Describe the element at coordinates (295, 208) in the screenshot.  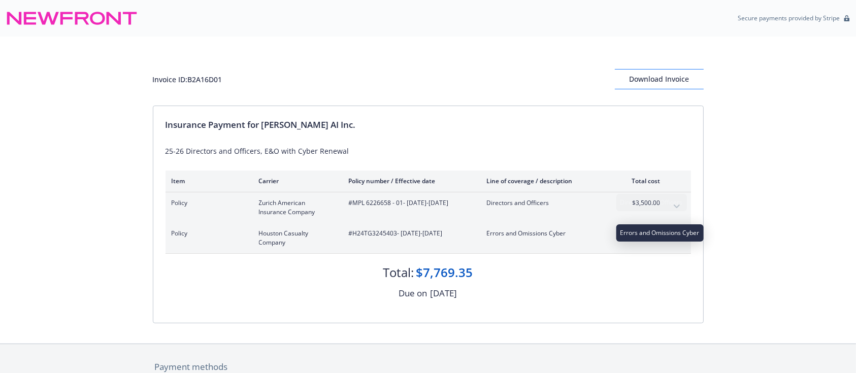
I see `span: Zurich American Insurance Company` at that location.